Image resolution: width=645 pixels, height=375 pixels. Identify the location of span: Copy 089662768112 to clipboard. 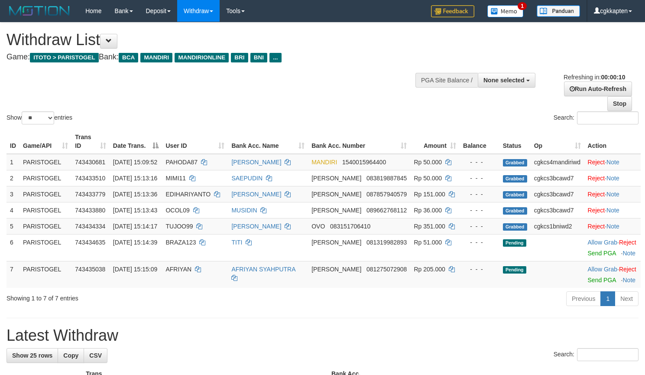
(386, 210).